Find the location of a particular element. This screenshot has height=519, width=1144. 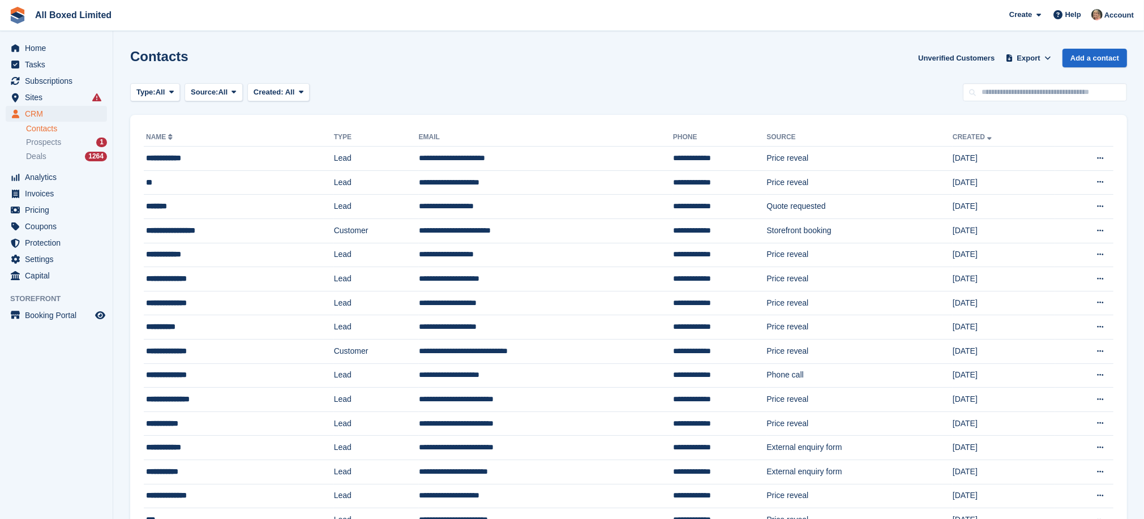

a: Unverified Customers is located at coordinates (956, 58).